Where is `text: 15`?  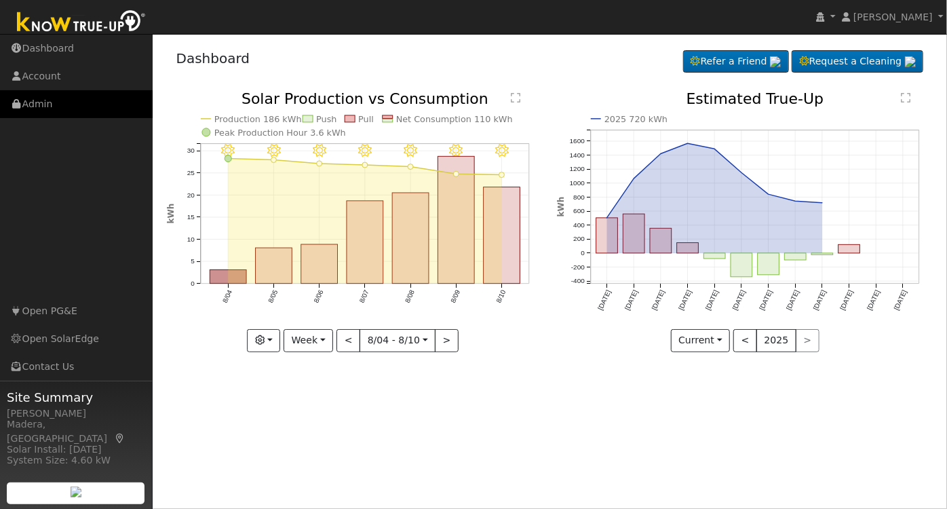 text: 15 is located at coordinates (191, 217).